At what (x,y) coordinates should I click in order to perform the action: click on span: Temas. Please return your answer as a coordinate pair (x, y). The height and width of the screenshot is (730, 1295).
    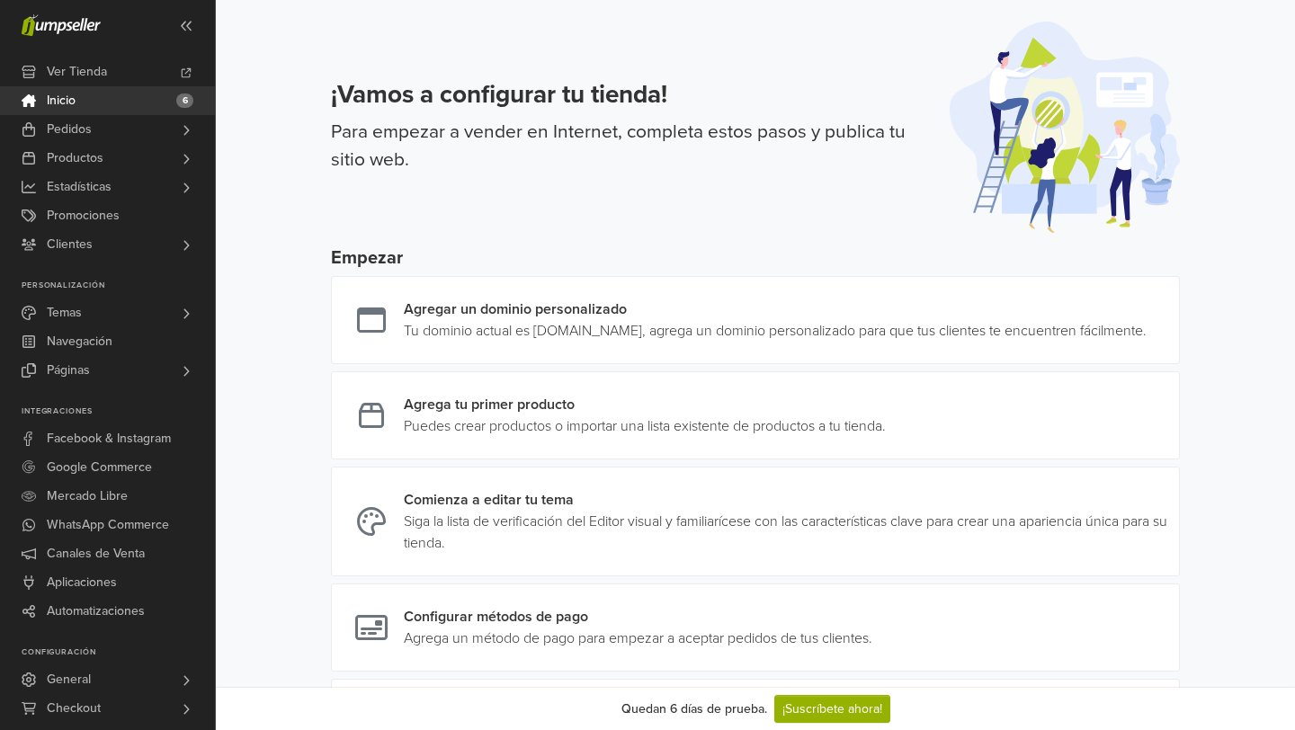
    Looking at the image, I should click on (64, 313).